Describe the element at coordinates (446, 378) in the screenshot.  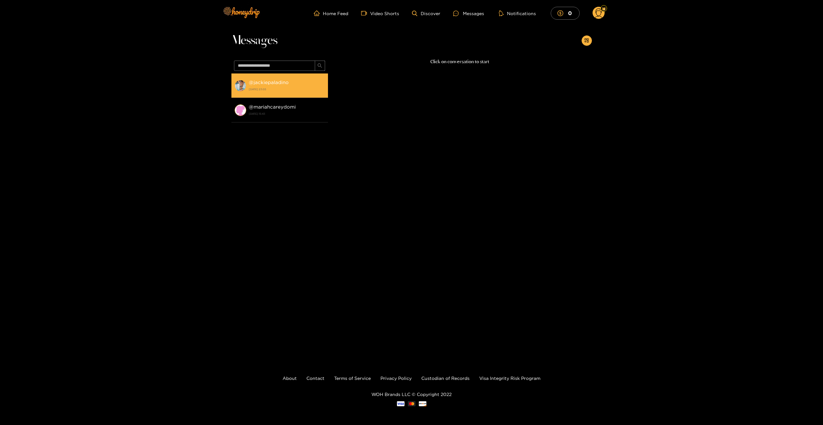
I see `a: Custodian of Records` at that location.